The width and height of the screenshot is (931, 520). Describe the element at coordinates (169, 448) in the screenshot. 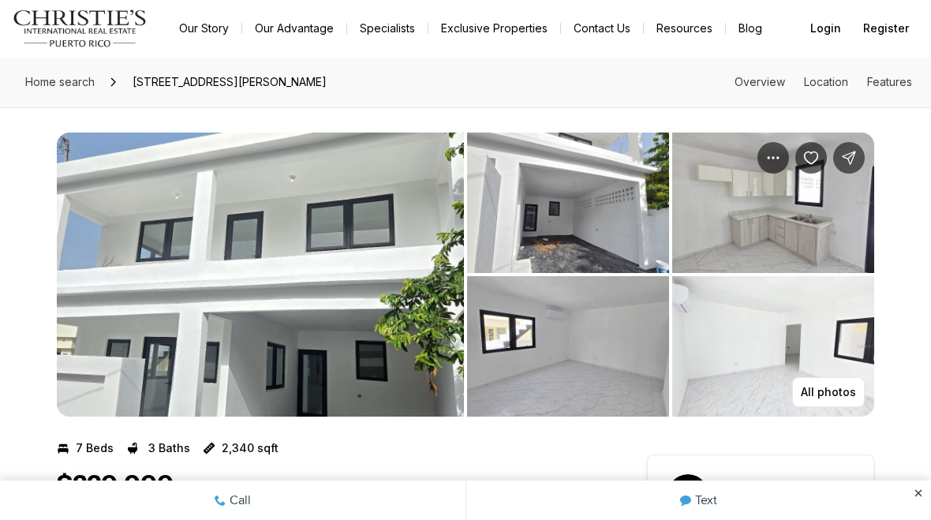

I see `p: 3 Baths` at that location.